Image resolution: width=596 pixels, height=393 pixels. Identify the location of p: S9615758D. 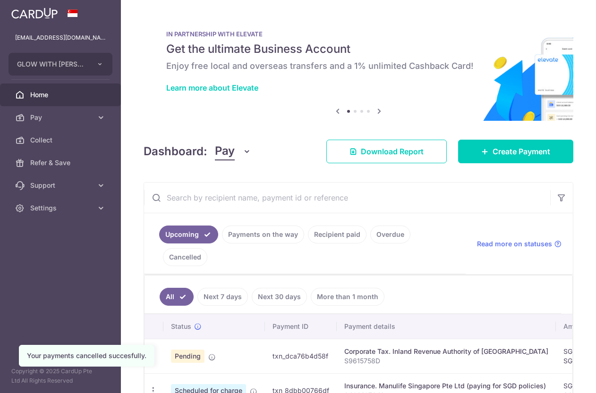
(446, 361).